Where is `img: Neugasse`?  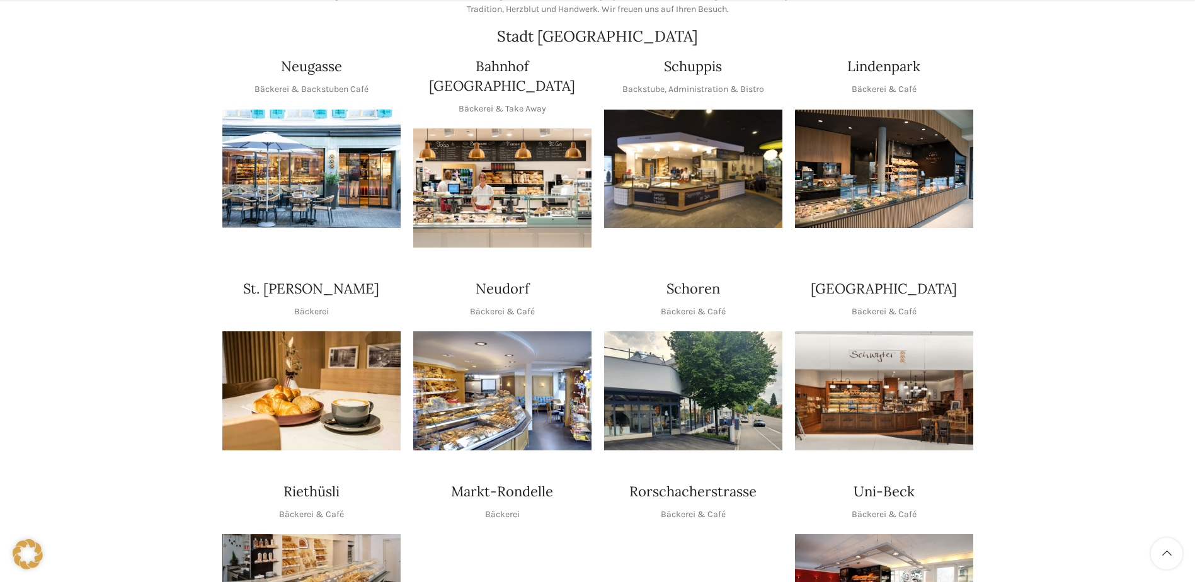
img: Neugasse is located at coordinates (311, 169).